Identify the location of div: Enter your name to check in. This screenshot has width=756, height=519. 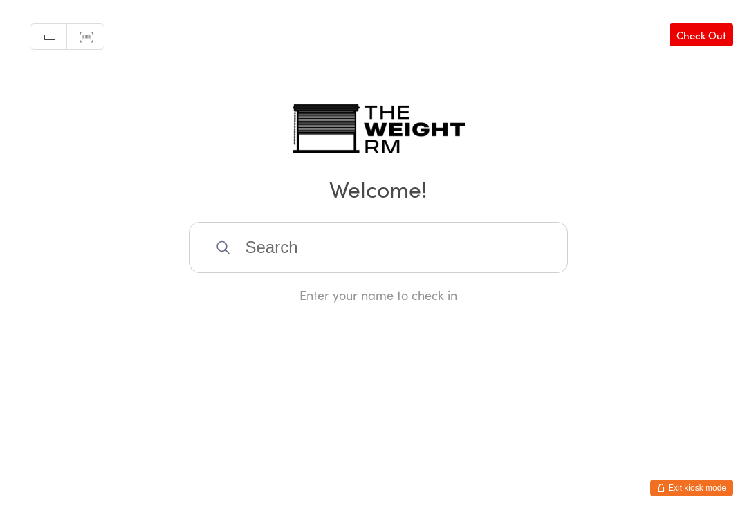
(378, 294).